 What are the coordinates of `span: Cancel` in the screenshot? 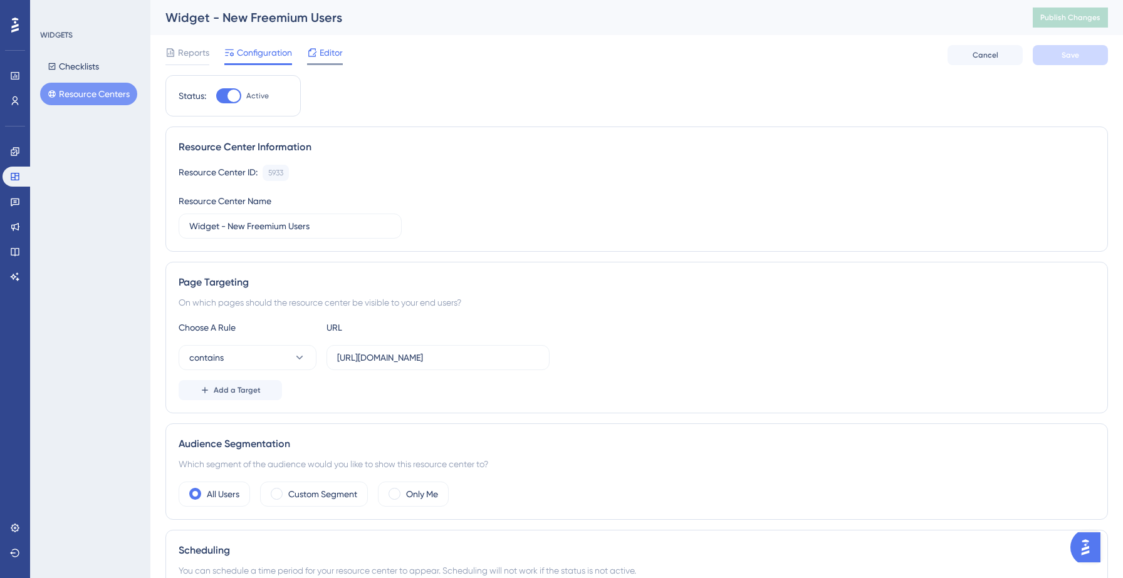 It's located at (985, 55).